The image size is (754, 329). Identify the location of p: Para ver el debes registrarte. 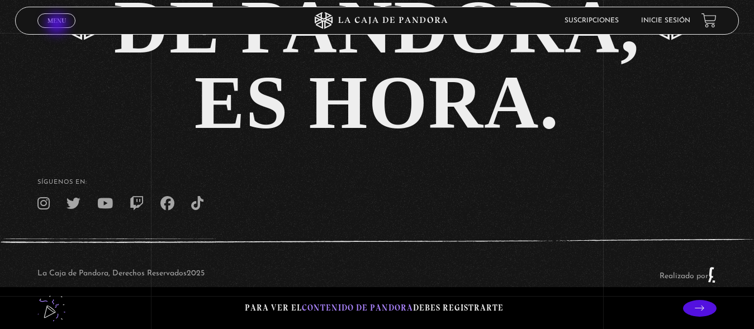
(374, 308).